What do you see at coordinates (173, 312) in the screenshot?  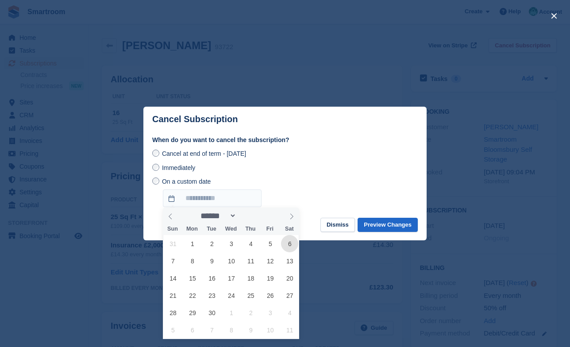 I see `span: September 28, 2025` at bounding box center [173, 312].